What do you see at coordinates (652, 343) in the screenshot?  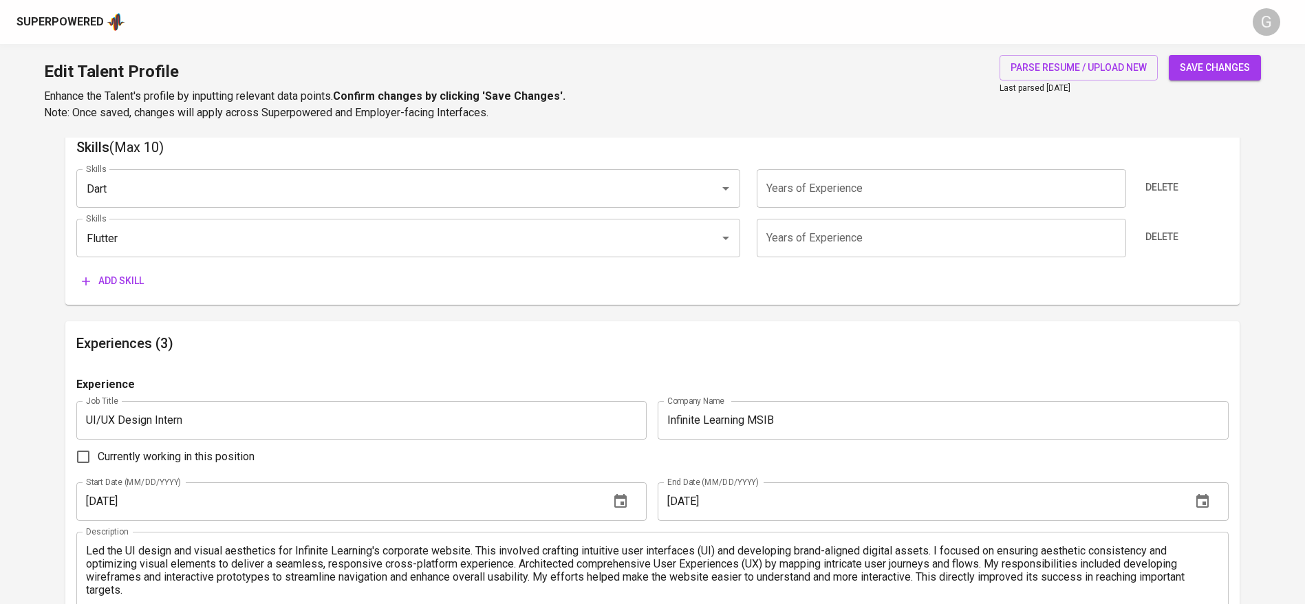 I see `h6: Experiences (3)` at bounding box center [652, 343].